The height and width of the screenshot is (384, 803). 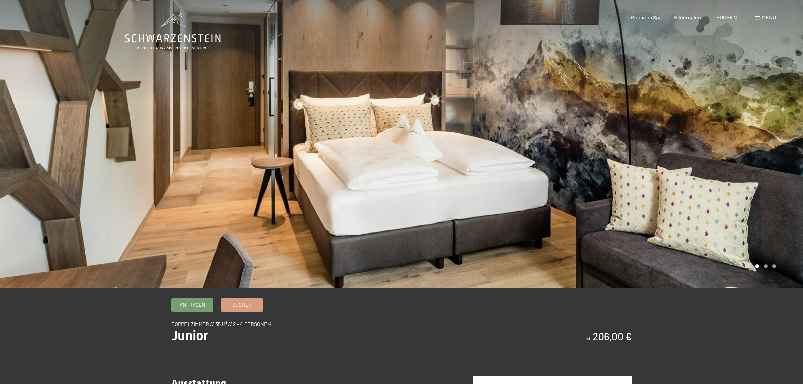 What do you see at coordinates (726, 17) in the screenshot?
I see `a: BUCHEN` at bounding box center [726, 17].